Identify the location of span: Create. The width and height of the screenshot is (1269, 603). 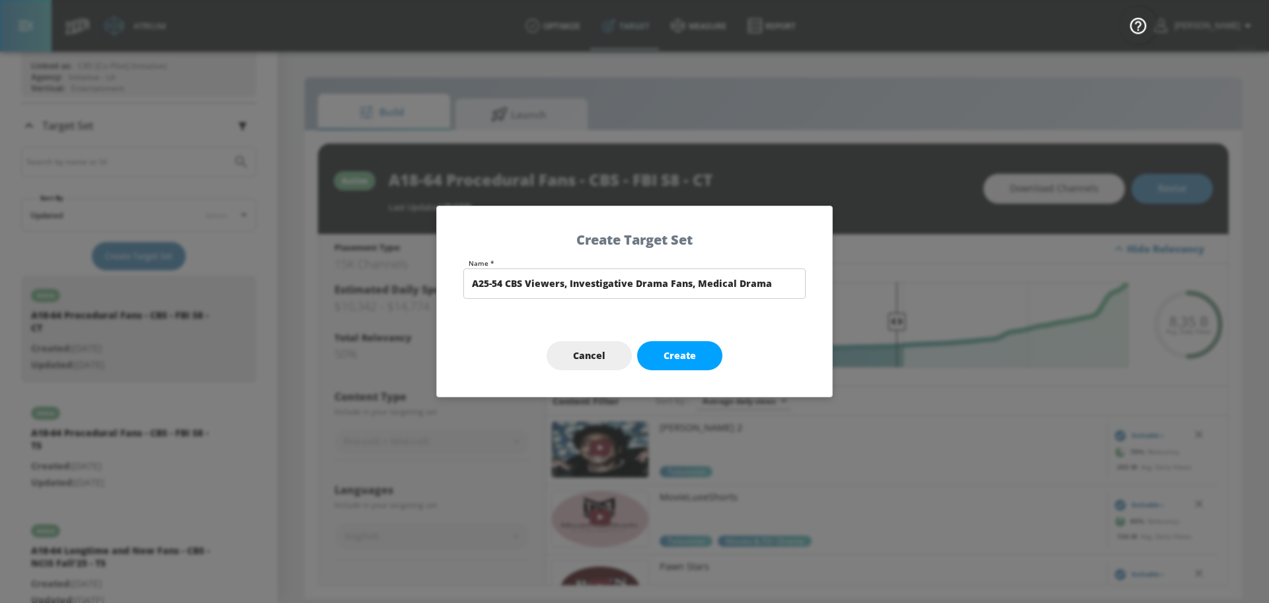
(679, 356).